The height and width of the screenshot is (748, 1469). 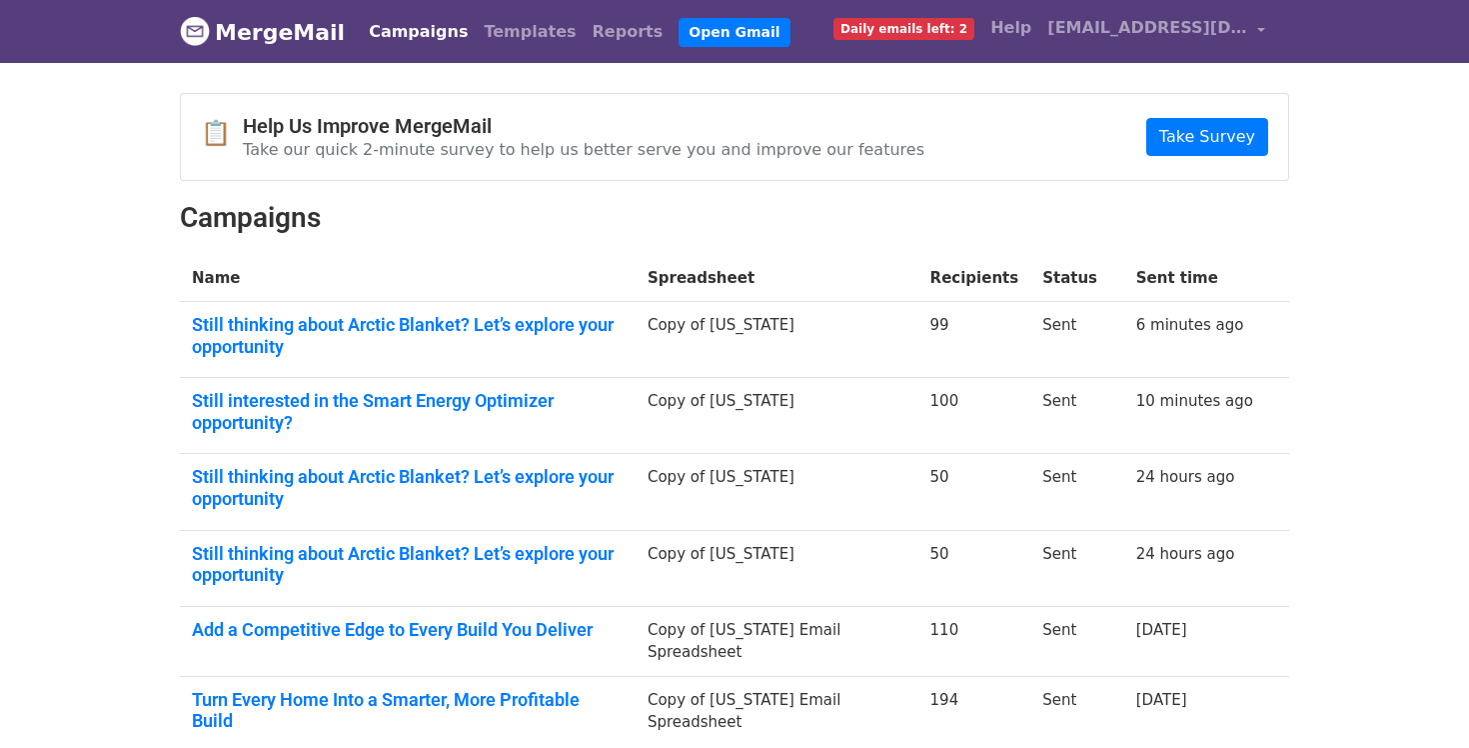 I want to click on th: Sent time, so click(x=1194, y=278).